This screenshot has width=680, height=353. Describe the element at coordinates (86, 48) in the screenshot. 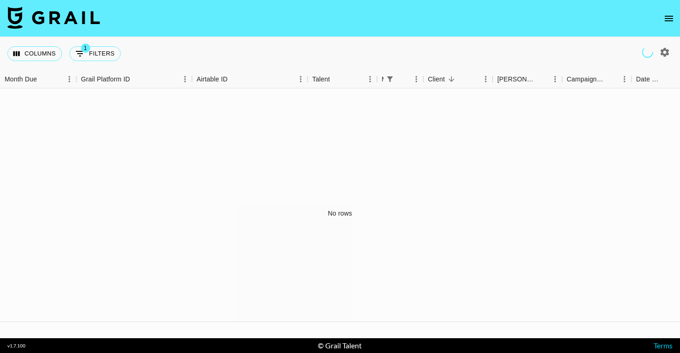

I see `span: 1` at that location.